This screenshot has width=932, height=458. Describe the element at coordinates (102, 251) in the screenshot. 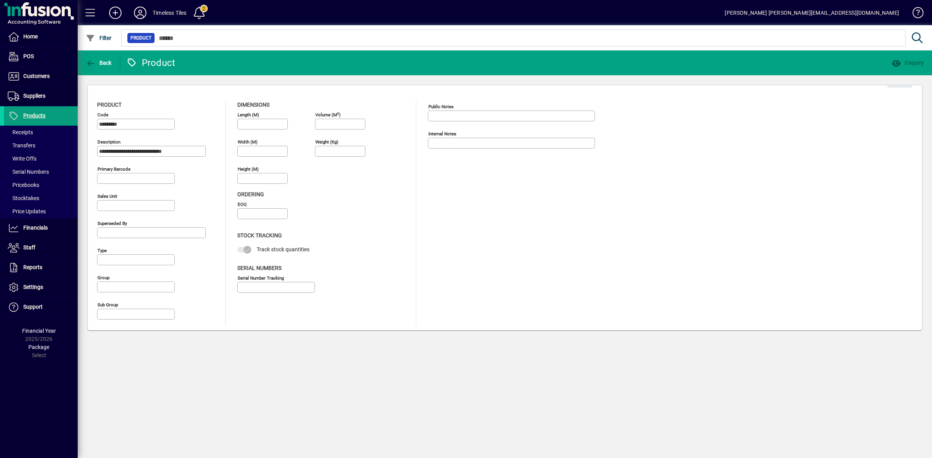

I see `mat-label: Type` at that location.